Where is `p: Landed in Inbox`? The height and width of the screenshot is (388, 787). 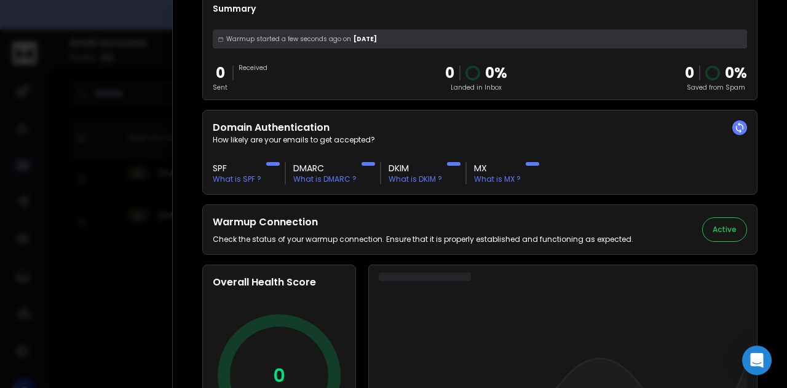
p: Landed in Inbox is located at coordinates (476, 87).